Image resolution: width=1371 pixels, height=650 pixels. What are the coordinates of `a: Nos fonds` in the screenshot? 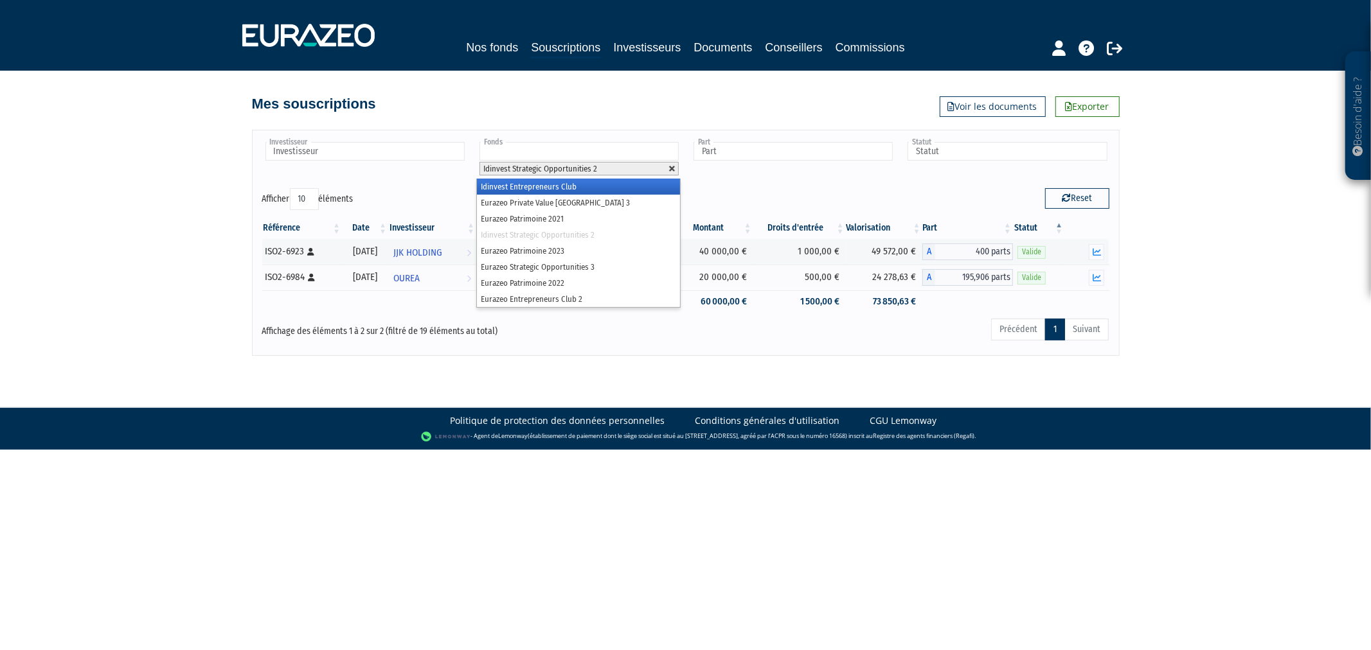 It's located at (492, 48).